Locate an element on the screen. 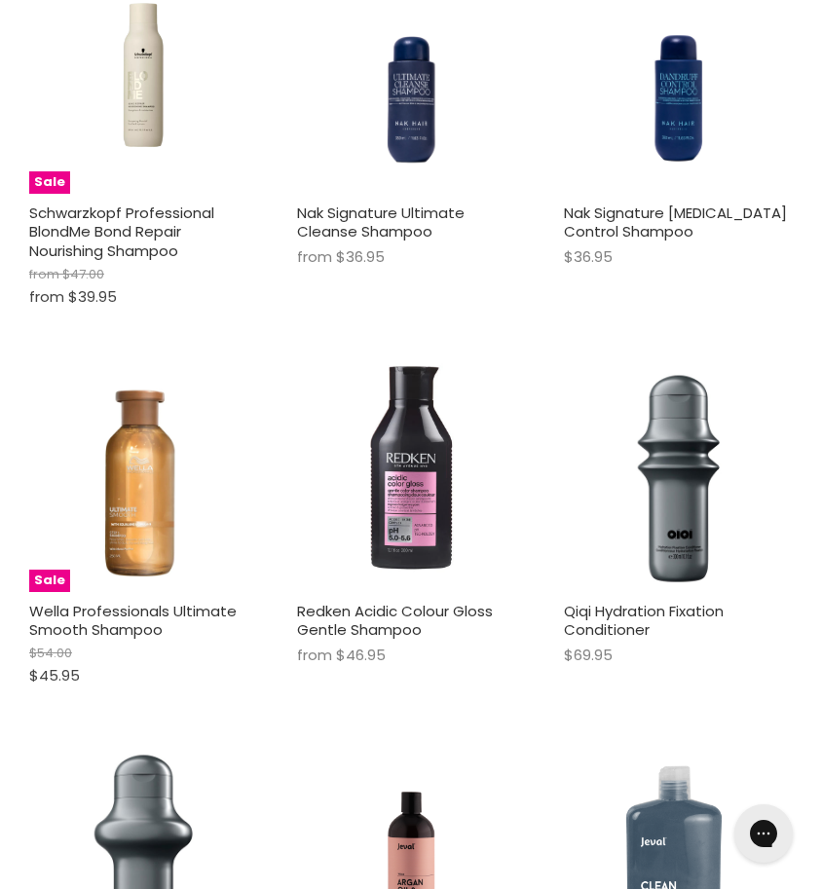 This screenshot has width=822, height=889. span: $54.00 is located at coordinates (51, 652).